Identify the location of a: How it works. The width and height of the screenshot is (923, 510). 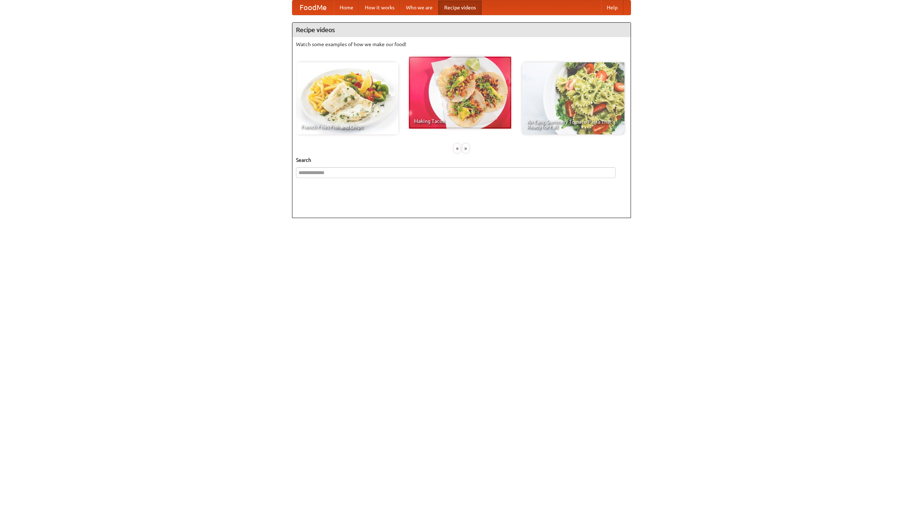
(380, 8).